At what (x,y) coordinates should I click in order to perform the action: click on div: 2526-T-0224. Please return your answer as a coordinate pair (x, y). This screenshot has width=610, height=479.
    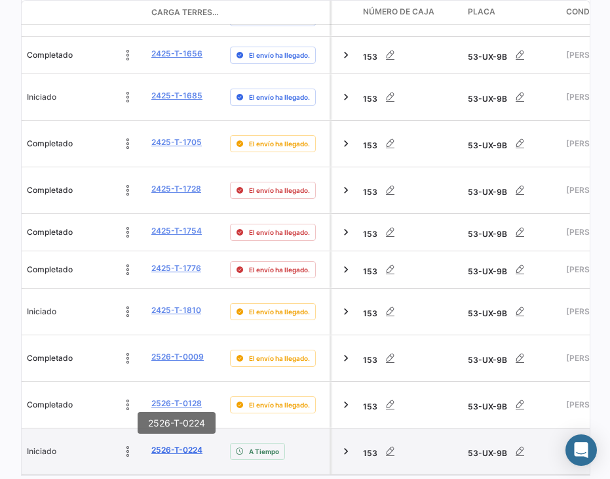
    Looking at the image, I should click on (176, 422).